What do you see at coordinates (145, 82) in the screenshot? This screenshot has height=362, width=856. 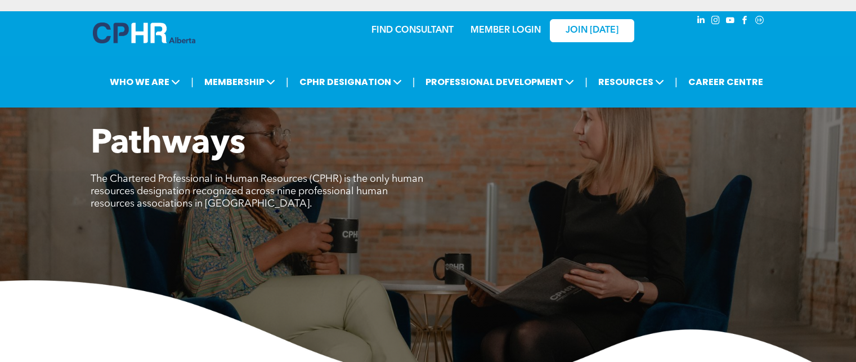 I see `span: WHO WE ARE` at bounding box center [145, 82].